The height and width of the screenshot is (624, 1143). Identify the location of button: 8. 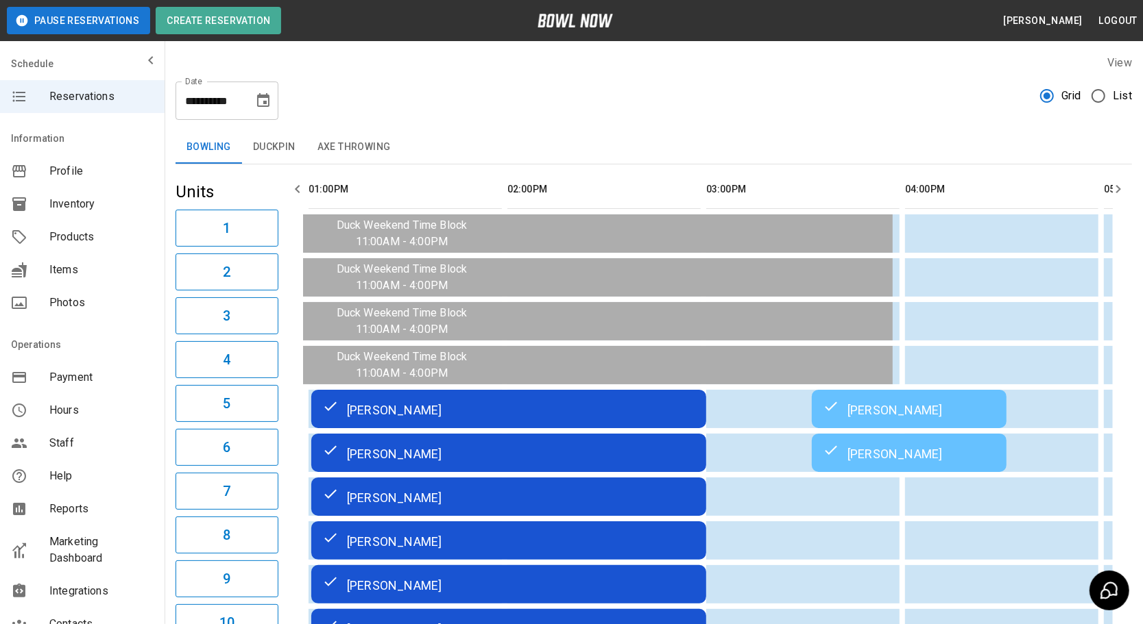
(227, 535).